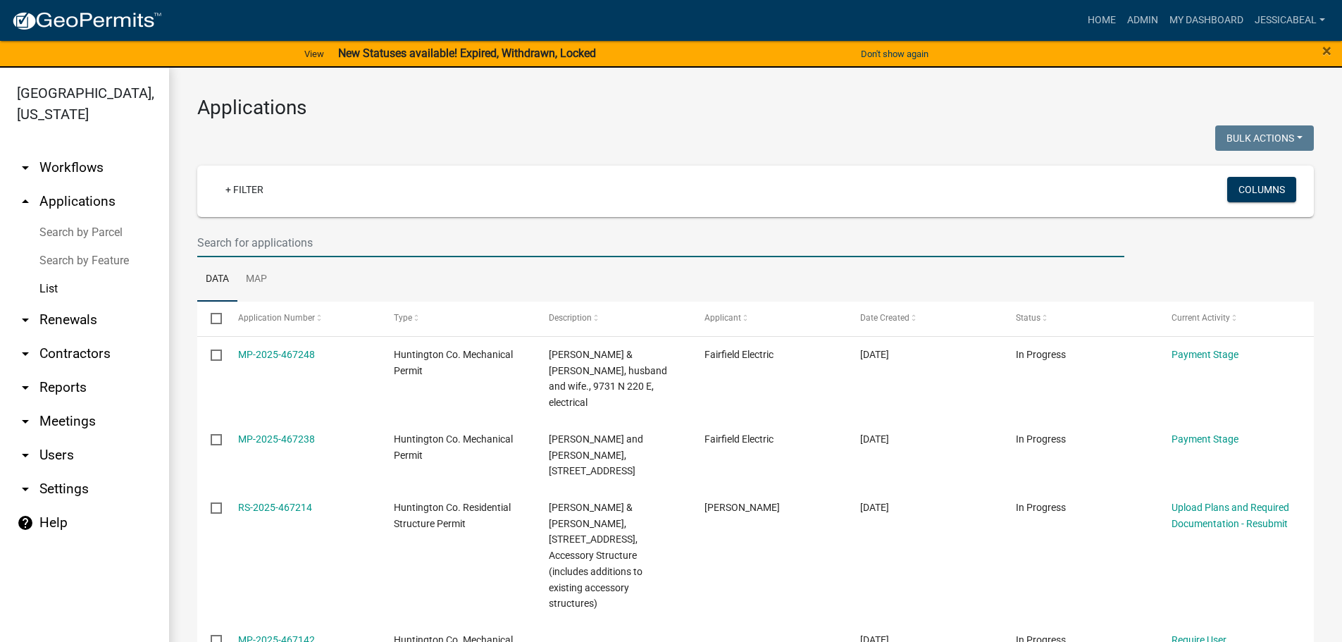 The width and height of the screenshot is (1342, 642). I want to click on a: Data, so click(217, 280).